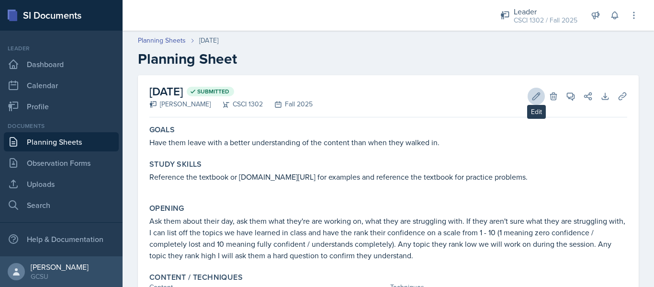  What do you see at coordinates (61, 239) in the screenshot?
I see `div: Help & Documentation` at bounding box center [61, 239].